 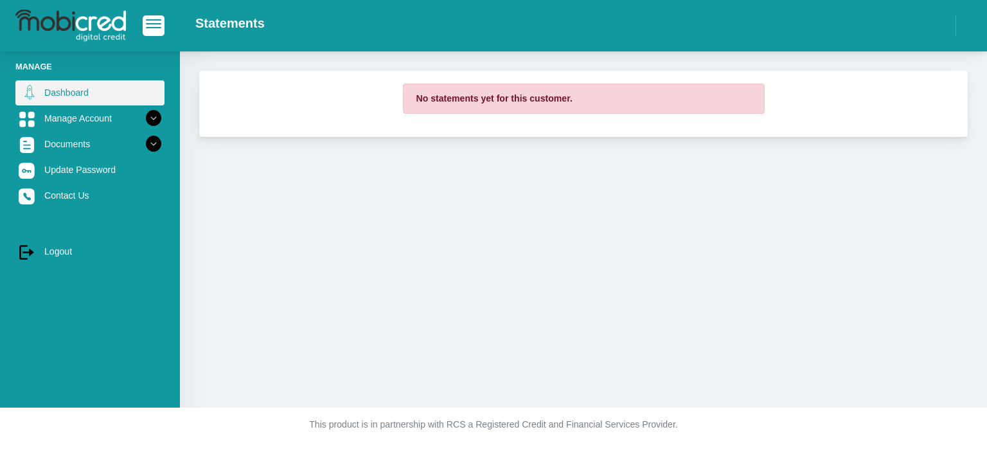 I want to click on a: Documents, so click(x=90, y=144).